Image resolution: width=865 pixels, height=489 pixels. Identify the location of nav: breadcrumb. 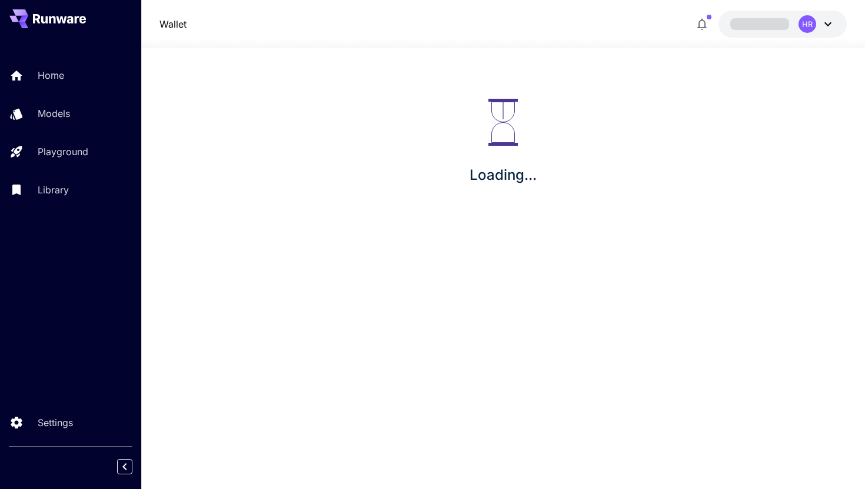
(173, 24).